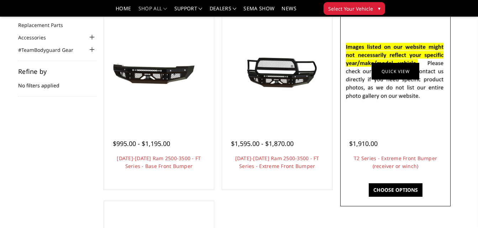 This screenshot has height=228, width=478. What do you see at coordinates (395, 71) in the screenshot?
I see `a: T2 Series - Extreme Front Bumper (receiver or winch) T2 Series - Extreme Front Bumper (receiver o...` at bounding box center [395, 71].